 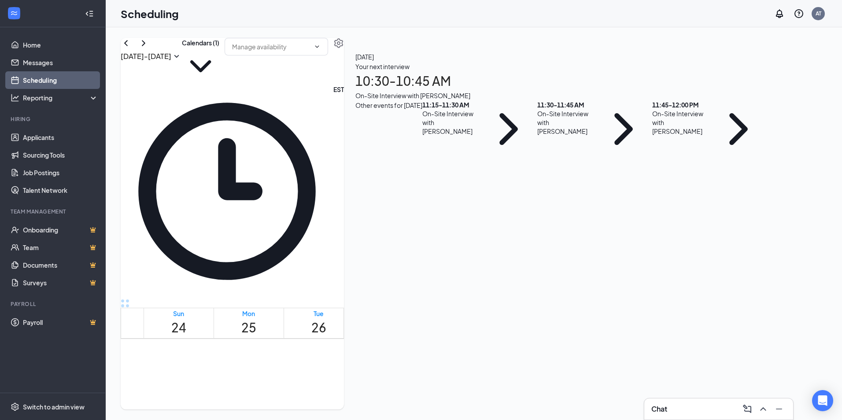 What do you see at coordinates (60, 283) in the screenshot?
I see `a: SurveysCrown` at bounding box center [60, 283].